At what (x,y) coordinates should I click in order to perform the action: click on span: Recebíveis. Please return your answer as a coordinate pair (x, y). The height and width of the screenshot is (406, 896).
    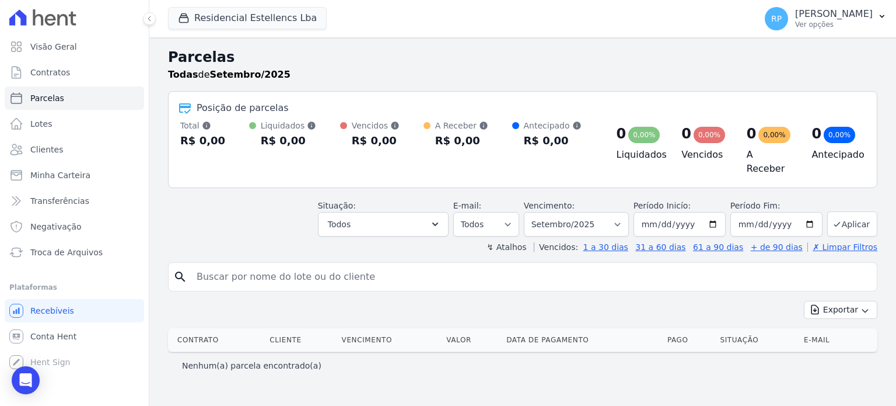
    Looking at the image, I should click on (52, 310).